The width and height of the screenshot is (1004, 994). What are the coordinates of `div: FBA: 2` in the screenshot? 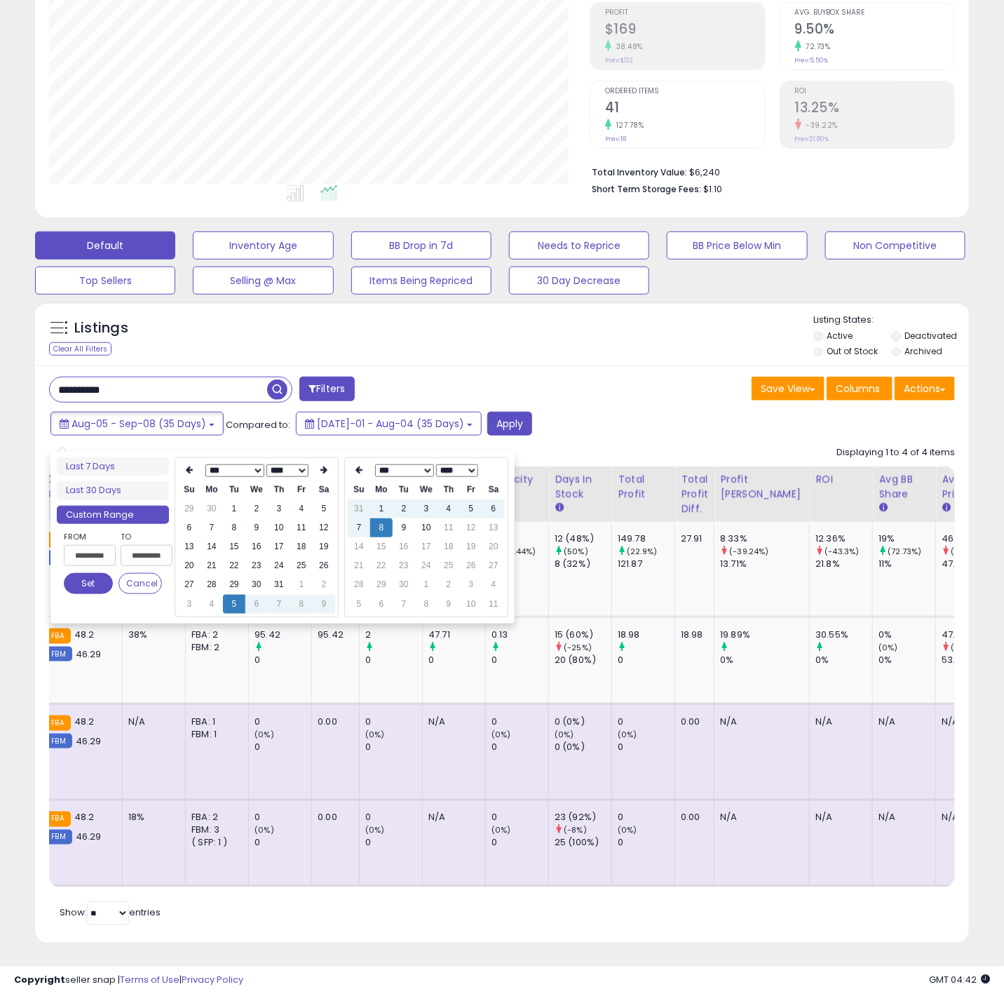 It's located at (215, 635).